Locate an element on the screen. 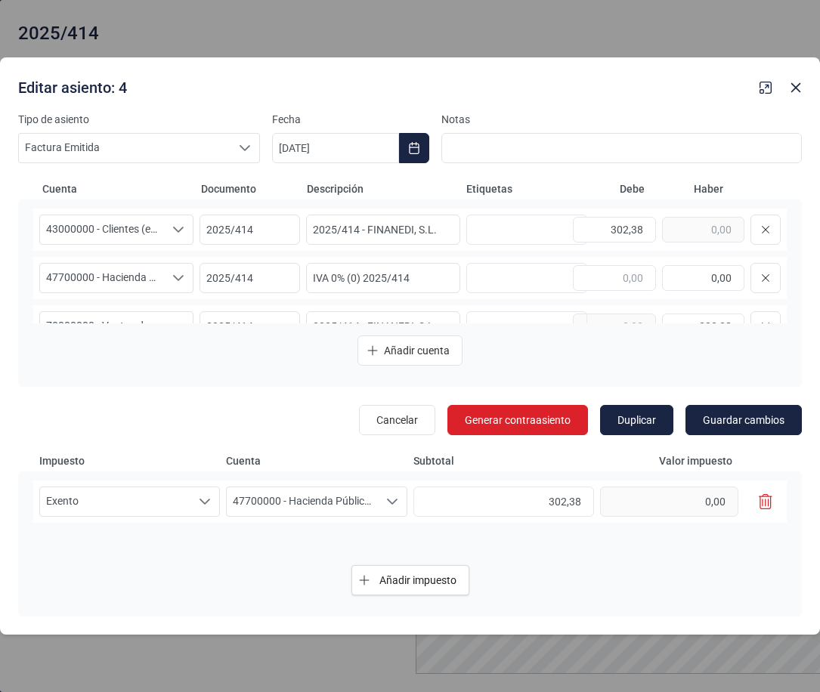  span: Impuesto is located at coordinates (129, 461).